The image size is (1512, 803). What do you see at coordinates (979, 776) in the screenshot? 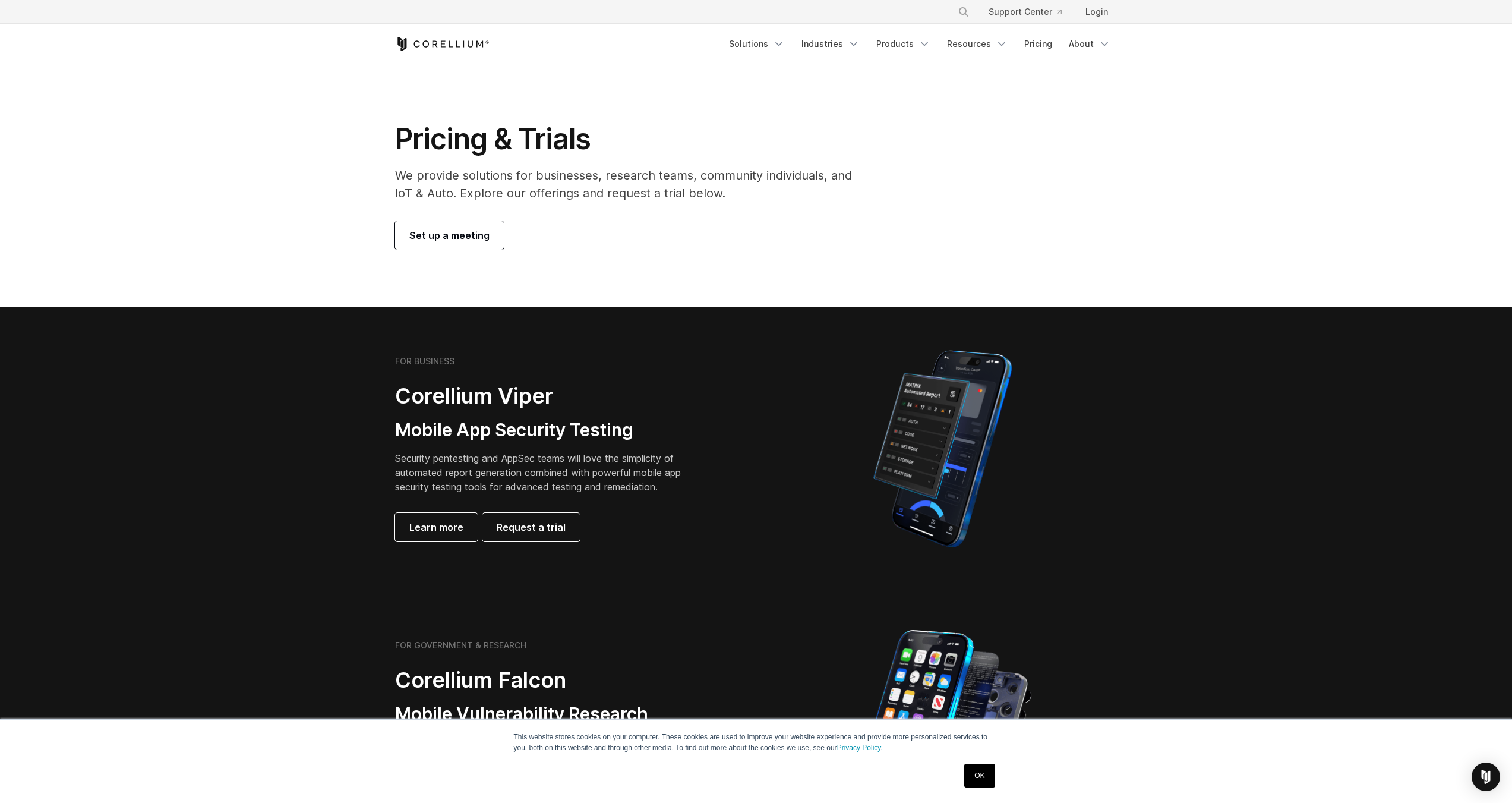
I see `a: OK` at bounding box center [979, 776].